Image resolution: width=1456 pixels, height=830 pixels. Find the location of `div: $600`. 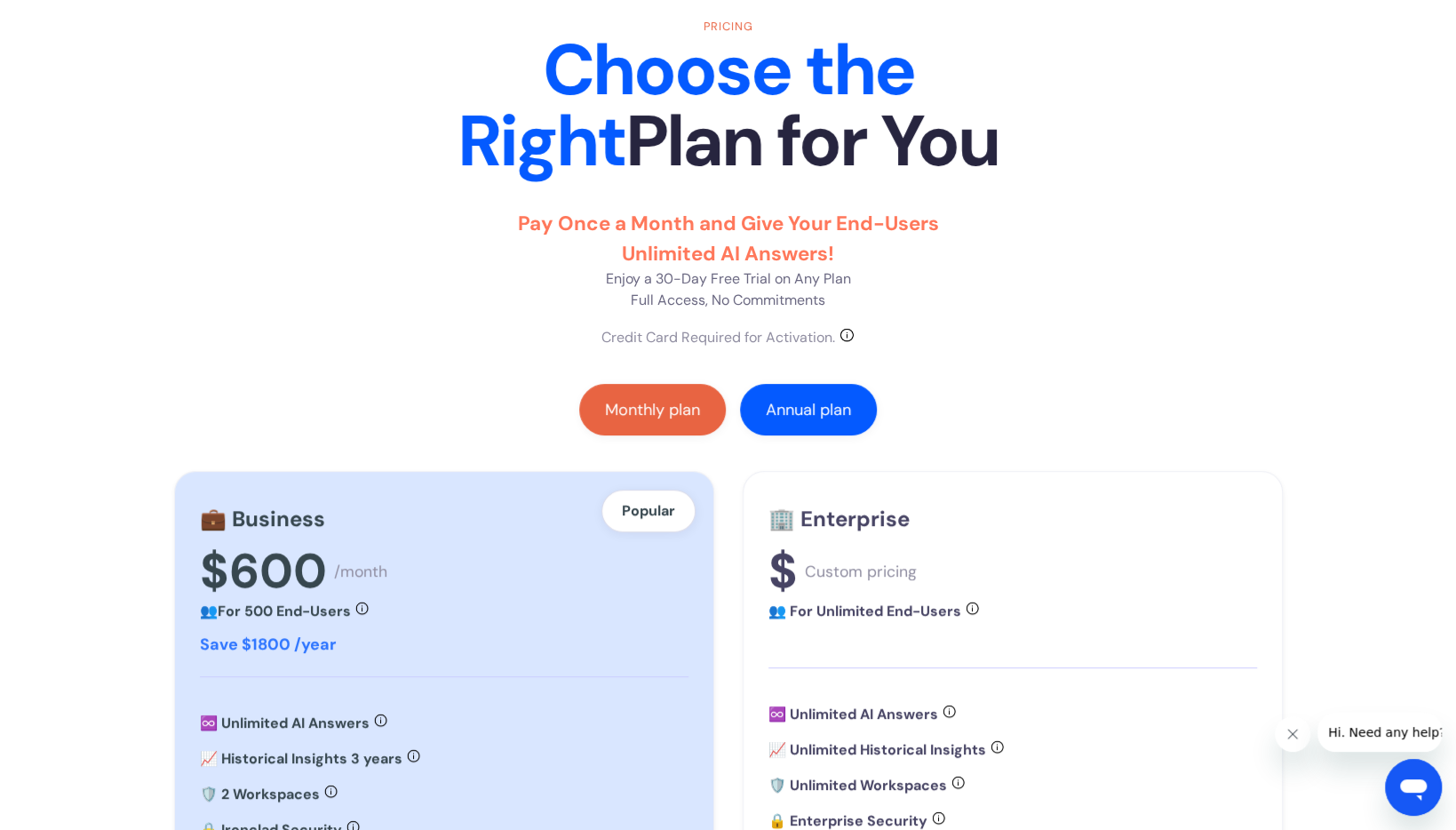

div: $600 is located at coordinates (263, 572).